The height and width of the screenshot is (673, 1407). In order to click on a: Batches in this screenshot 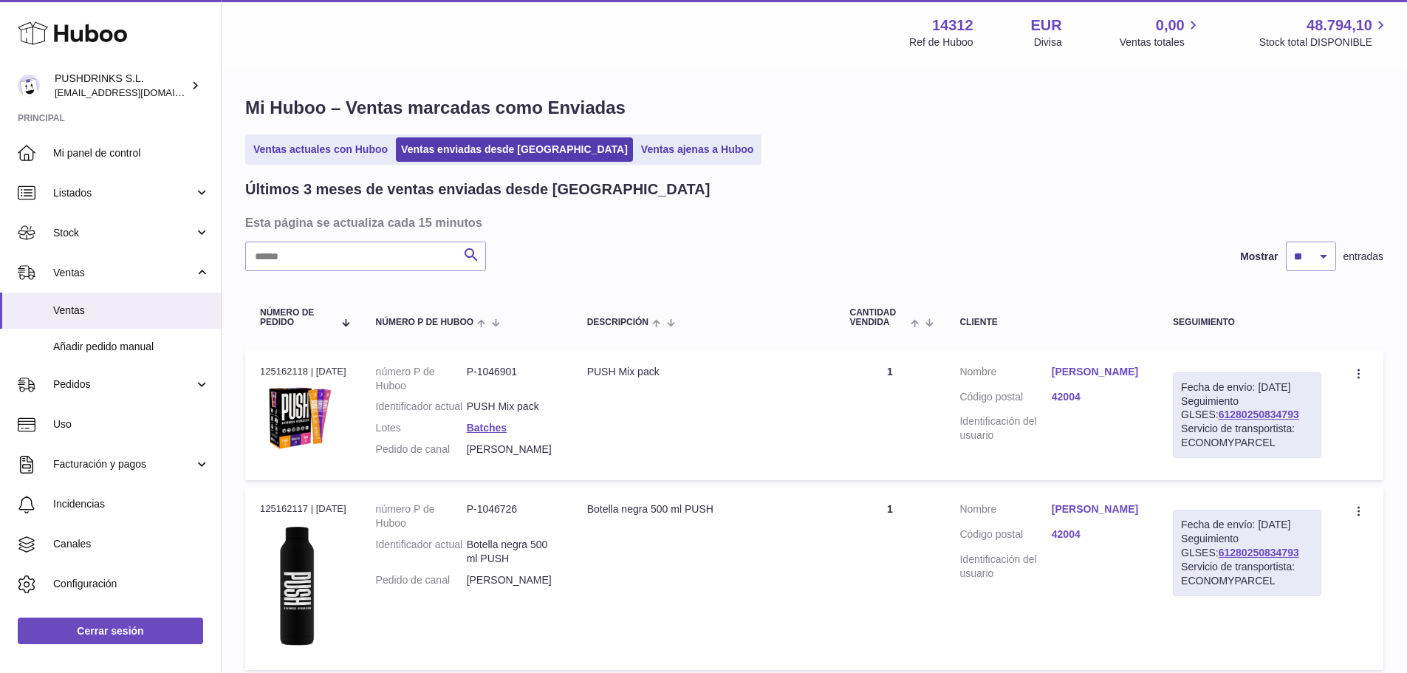, I will do `click(487, 428)`.